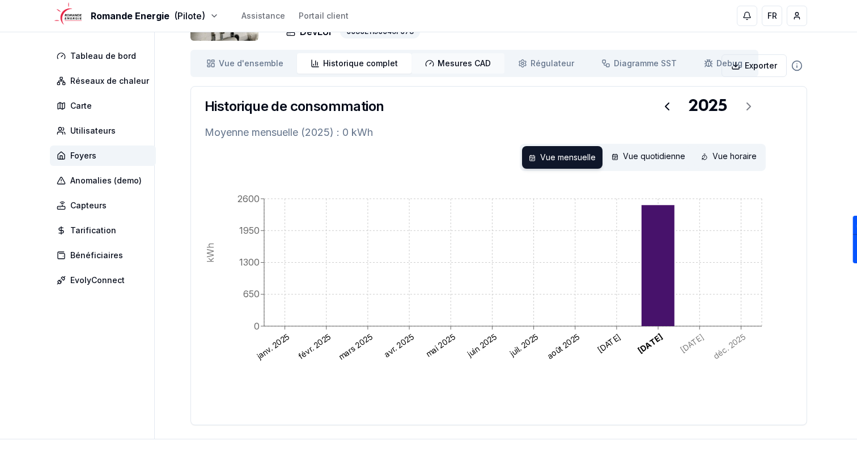 This screenshot has height=449, width=857. What do you see at coordinates (251, 294) in the screenshot?
I see `tspan: 650` at bounding box center [251, 294].